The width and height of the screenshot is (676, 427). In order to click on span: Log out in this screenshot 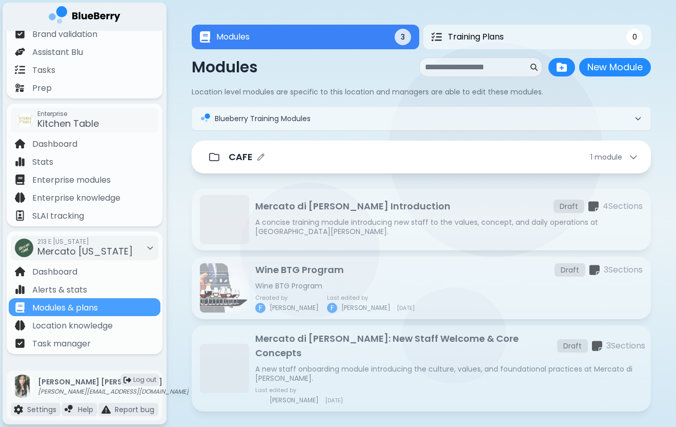, I will do `click(145, 380)`.